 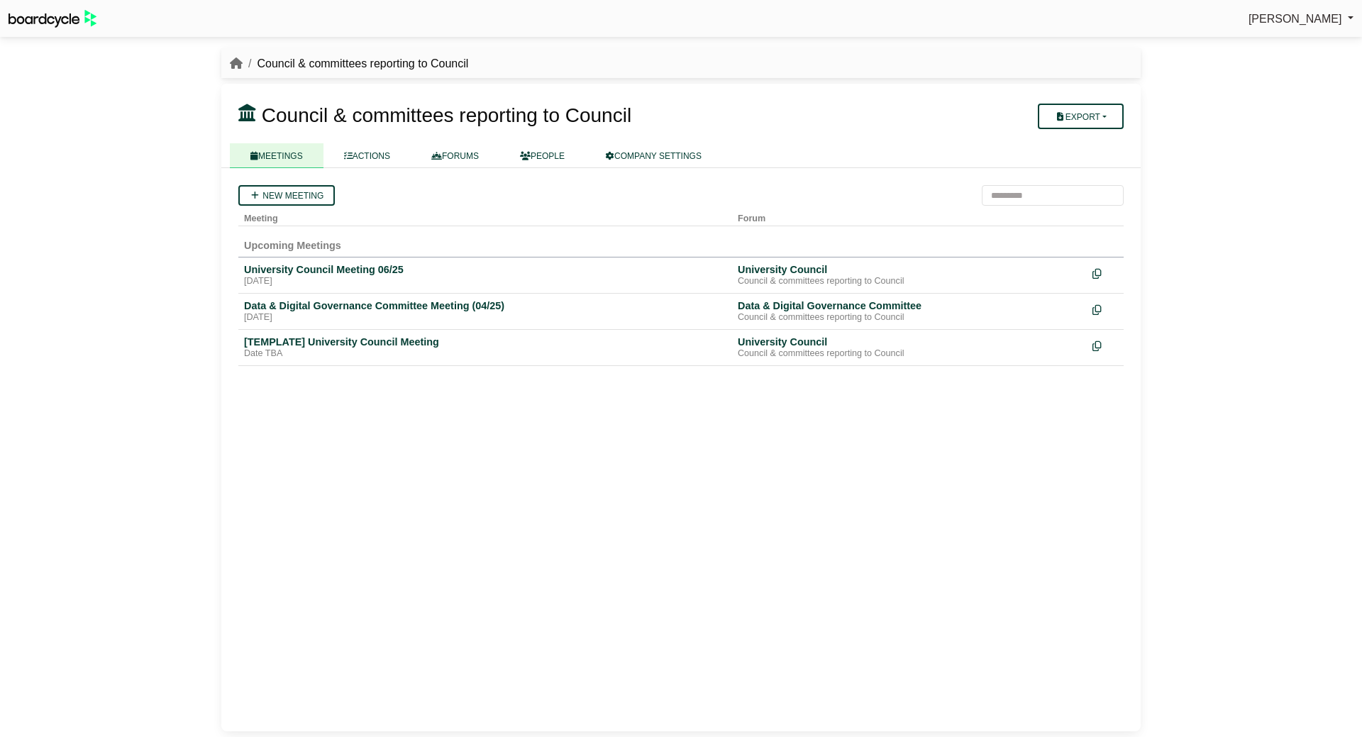 I want to click on a: PEOPLE, so click(x=542, y=155).